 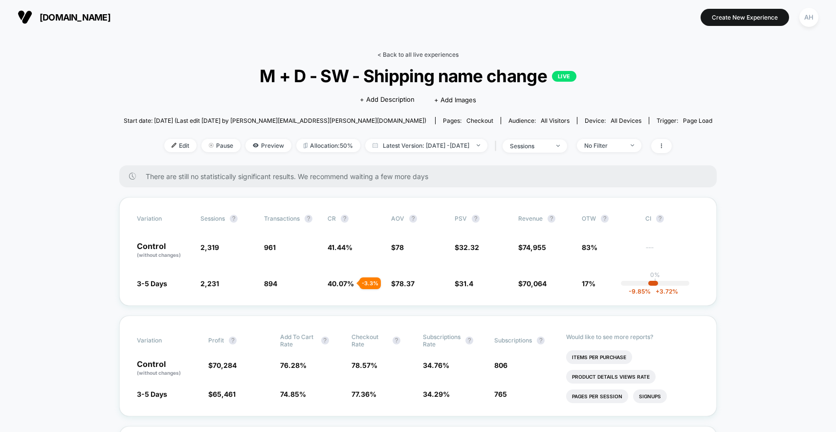 I want to click on li: Product Details Views Rate, so click(x=611, y=377).